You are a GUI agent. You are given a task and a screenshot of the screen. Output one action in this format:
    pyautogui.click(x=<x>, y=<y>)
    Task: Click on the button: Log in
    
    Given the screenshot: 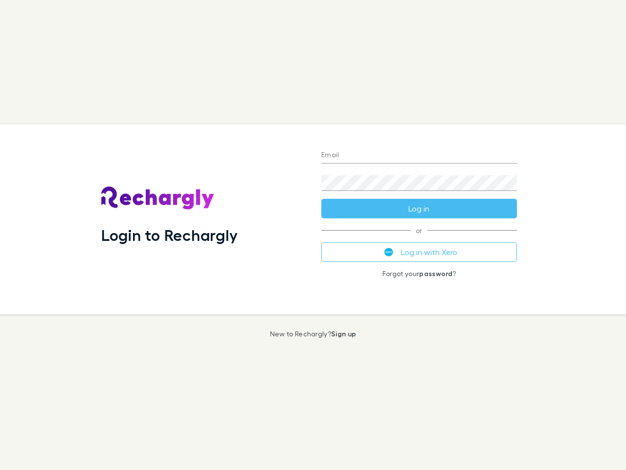 What is the action you would take?
    pyautogui.click(x=419, y=209)
    